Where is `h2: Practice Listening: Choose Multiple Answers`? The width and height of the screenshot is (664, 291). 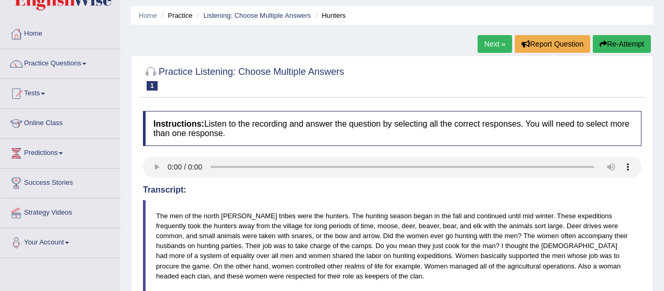
h2: Practice Listening: Choose Multiple Answers is located at coordinates (244, 78).